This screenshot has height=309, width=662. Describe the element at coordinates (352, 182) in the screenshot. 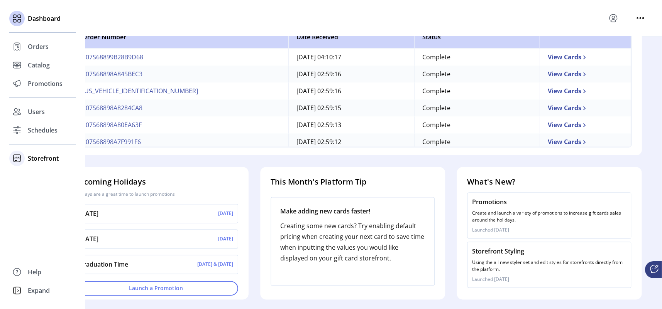

I see `h4: This Month's Platform Tip` at that location.